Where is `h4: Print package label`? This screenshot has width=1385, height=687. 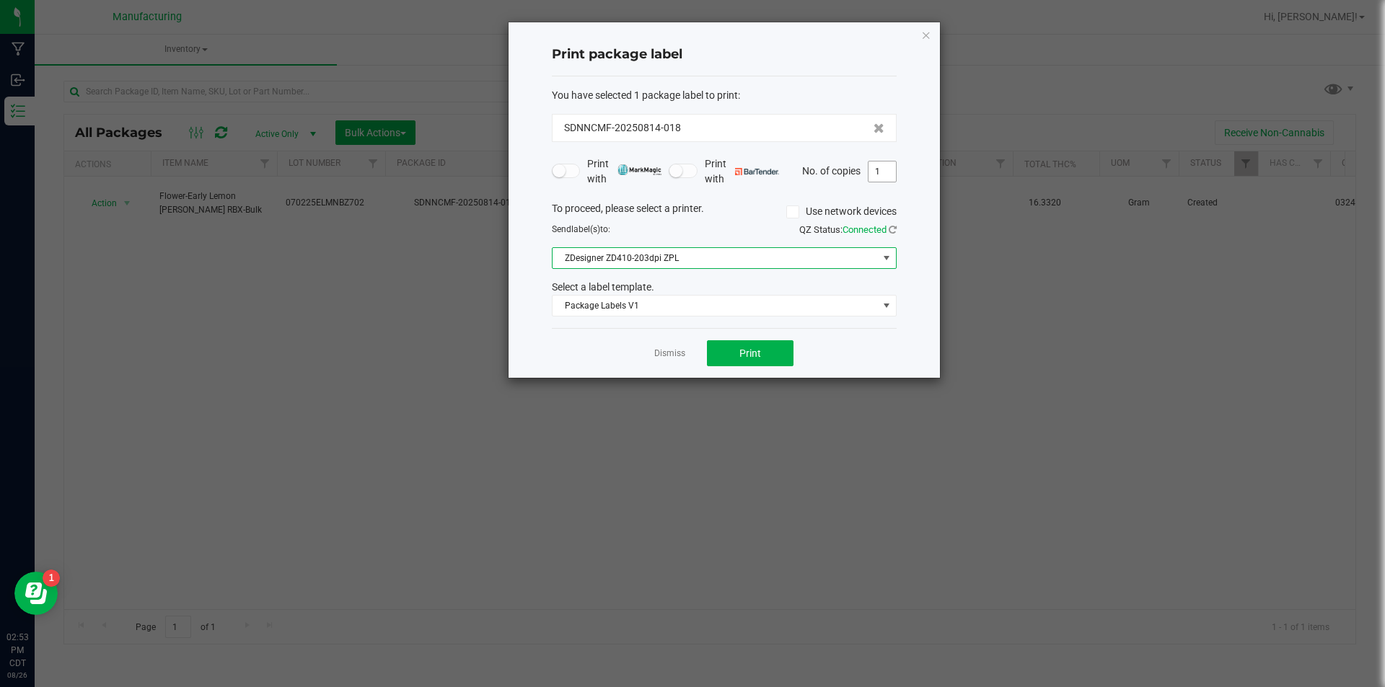 h4: Print package label is located at coordinates (724, 55).